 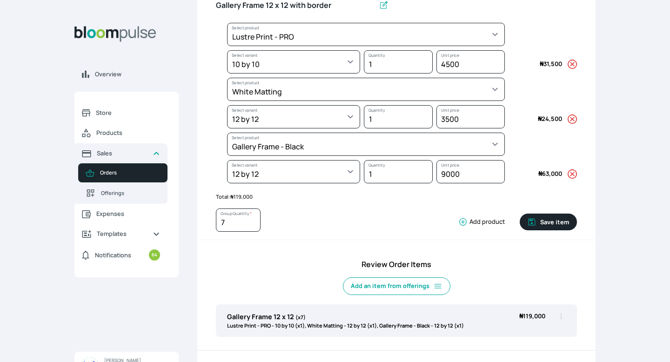 What do you see at coordinates (128, 133) in the screenshot?
I see `span: Products` at bounding box center [128, 133].